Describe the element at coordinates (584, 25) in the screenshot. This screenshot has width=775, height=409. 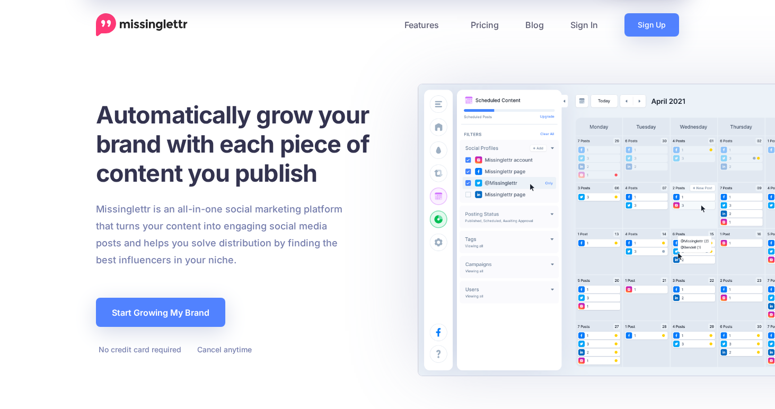
I see `a: Sign In` at that location.